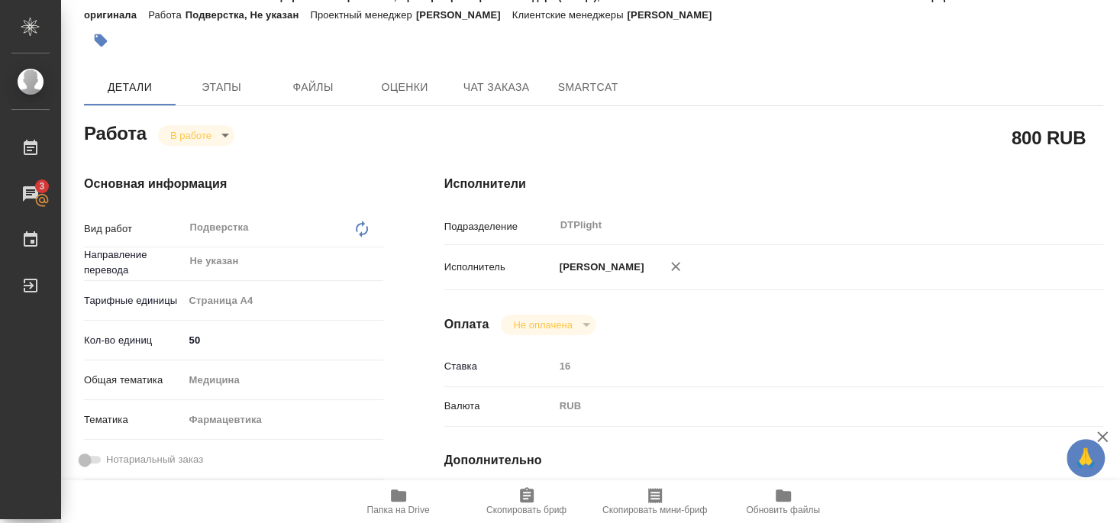 This screenshot has height=523, width=1120. Describe the element at coordinates (405, 87) in the screenshot. I see `span: Оценки` at that location.